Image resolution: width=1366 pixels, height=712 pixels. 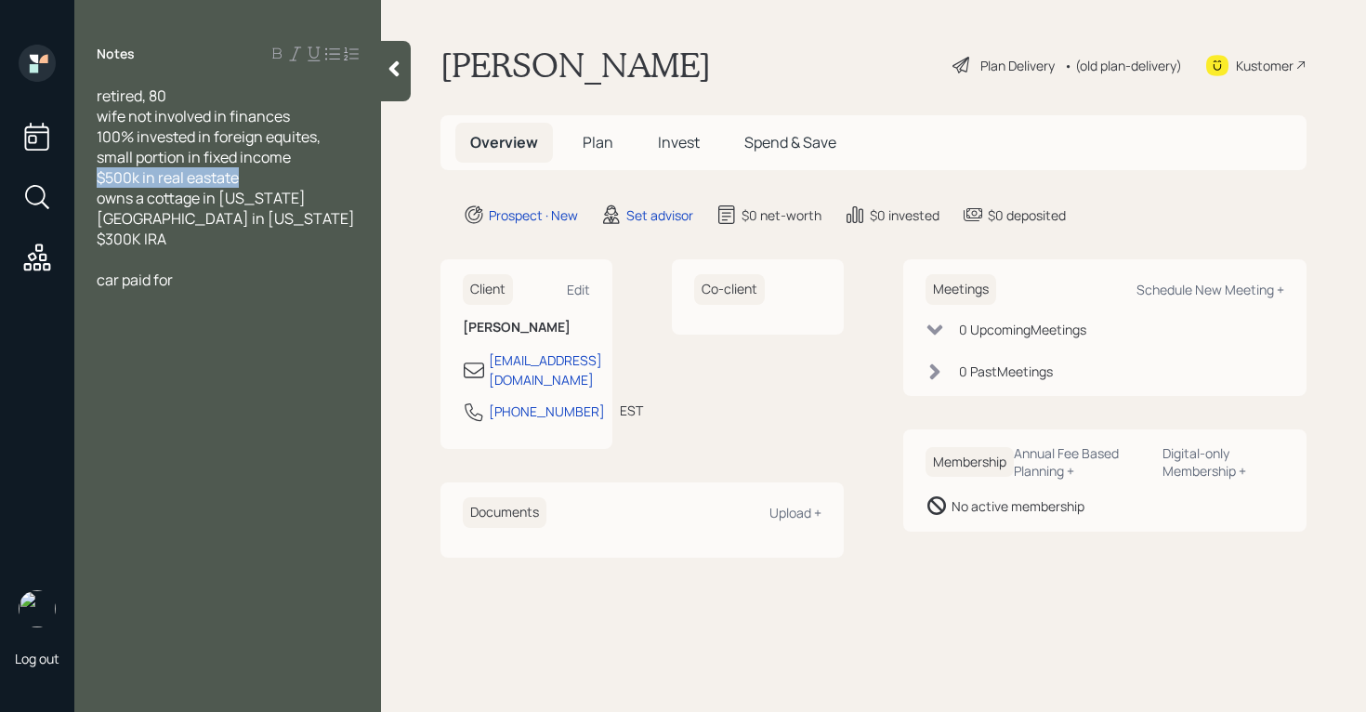 What do you see at coordinates (631, 410) in the screenshot?
I see `div: EST` at bounding box center [631, 410].